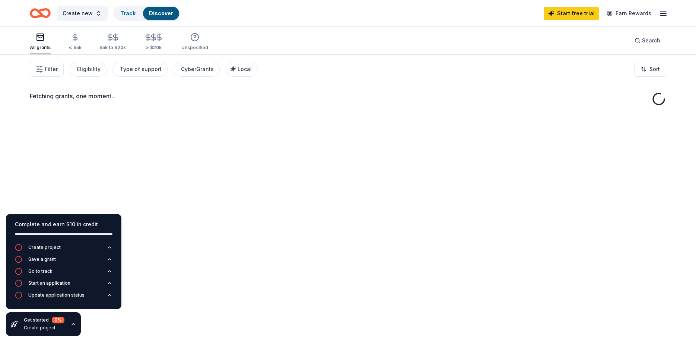 Image resolution: width=696 pixels, height=342 pixels. What do you see at coordinates (571, 13) in the screenshot?
I see `a: Start free trial` at bounding box center [571, 13].